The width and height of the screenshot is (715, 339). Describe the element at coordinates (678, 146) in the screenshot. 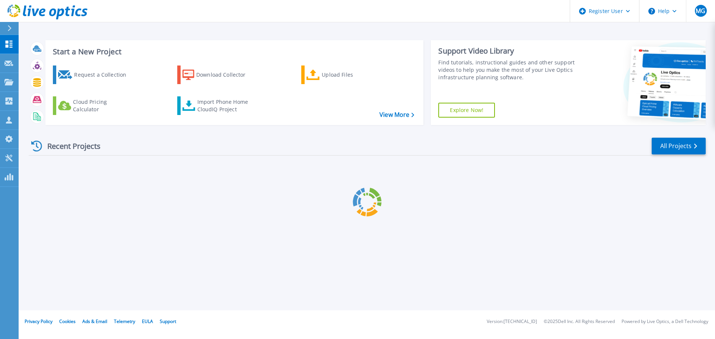

I see `a: All Projects` at that location.